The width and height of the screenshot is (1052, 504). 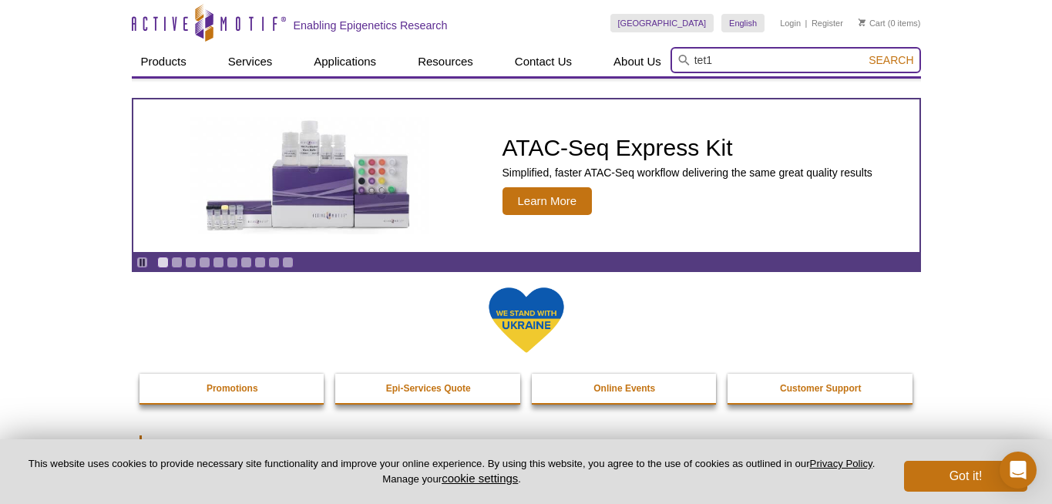 What do you see at coordinates (452, 472) in the screenshot?
I see `p: This website uses cookies to provide necessary site functionality and improve your online experie...` at bounding box center [452, 472].